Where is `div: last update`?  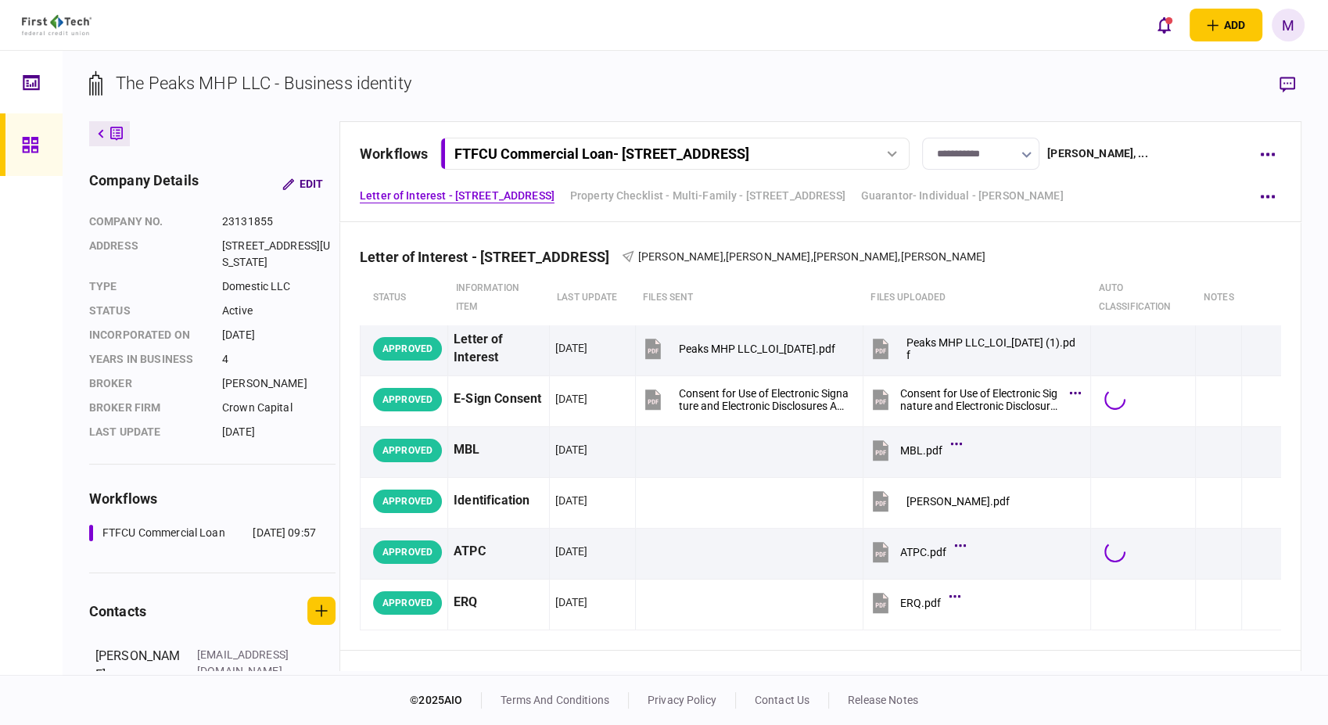 div: last update is located at coordinates (148, 432).